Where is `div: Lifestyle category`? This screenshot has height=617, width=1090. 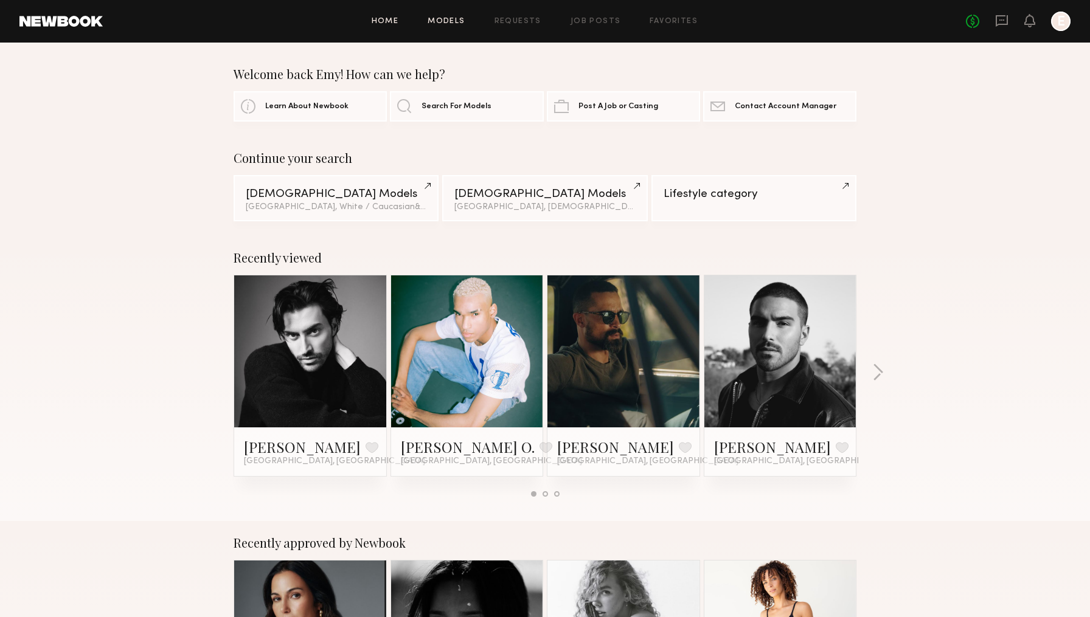 div: Lifestyle category is located at coordinates (754, 194).